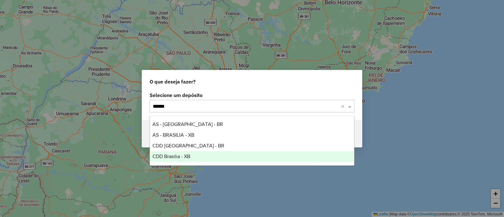 This screenshot has height=217, width=504. Describe the element at coordinates (171, 156) in the screenshot. I see `span: CDD Brasilia - XB` at that location.